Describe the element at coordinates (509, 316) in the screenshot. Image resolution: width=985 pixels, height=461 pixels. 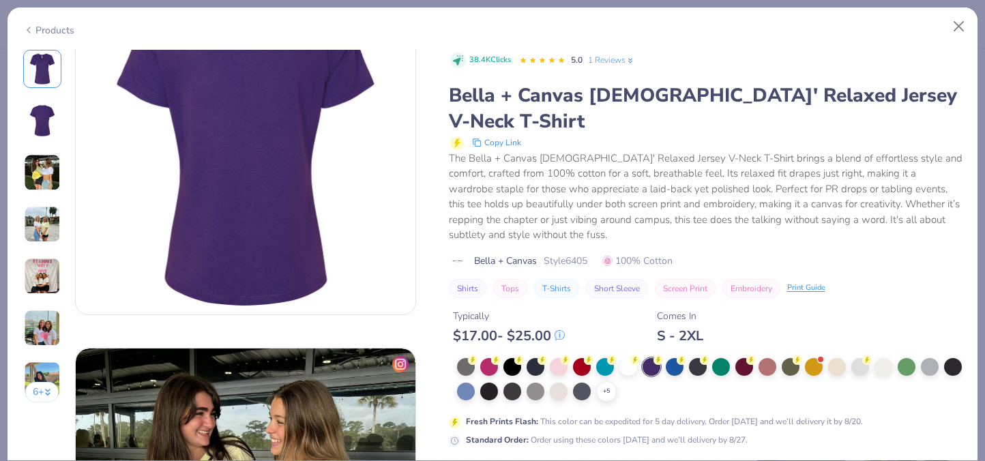
I see `div: Typically` at that location.